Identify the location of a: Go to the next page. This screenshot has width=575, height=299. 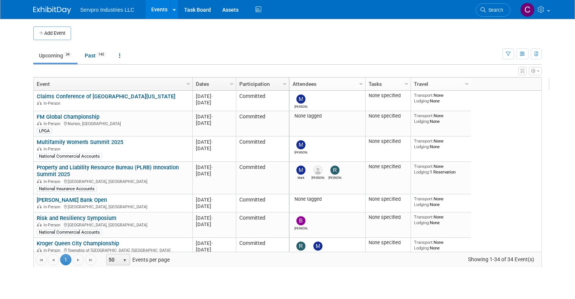
(78, 260).